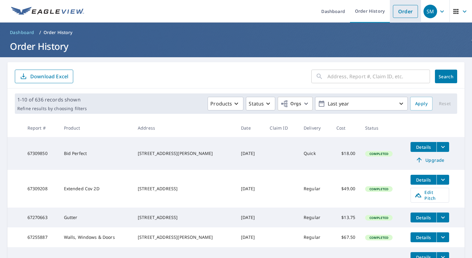  I want to click on p: Products, so click(221, 104).